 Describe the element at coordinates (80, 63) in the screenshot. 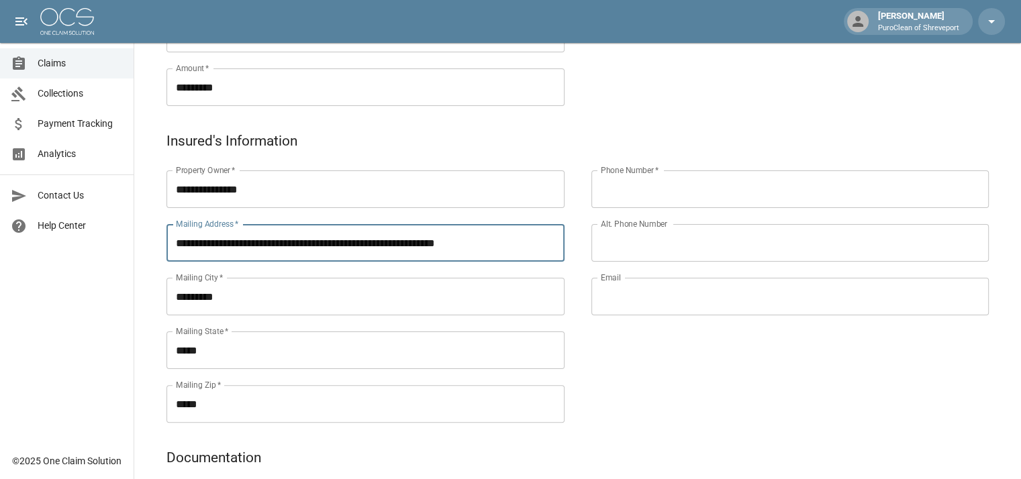

I see `span: Claims` at that location.